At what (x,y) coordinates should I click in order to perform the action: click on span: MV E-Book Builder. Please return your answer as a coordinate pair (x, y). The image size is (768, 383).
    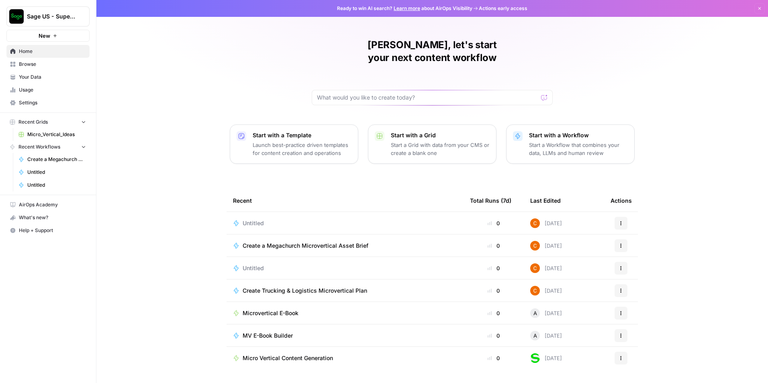
    Looking at the image, I should click on (267, 336).